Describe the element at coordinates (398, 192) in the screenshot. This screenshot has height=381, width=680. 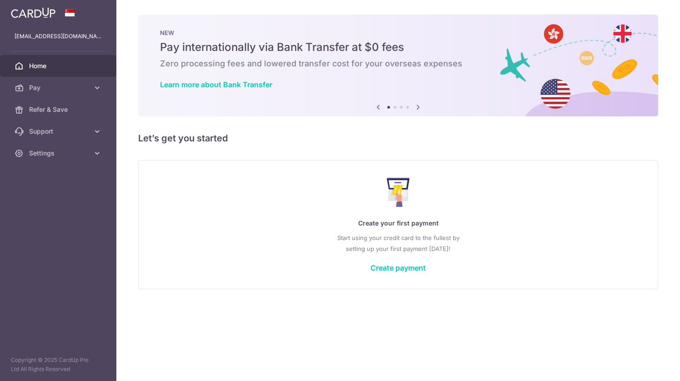
I see `img: Make Payment` at that location.